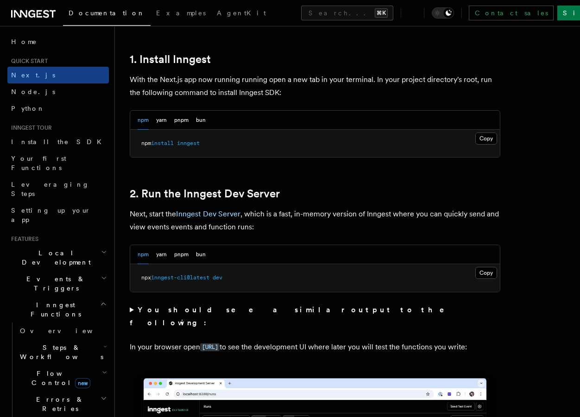  What do you see at coordinates (217, 277) in the screenshot?
I see `span: dev` at bounding box center [217, 277].